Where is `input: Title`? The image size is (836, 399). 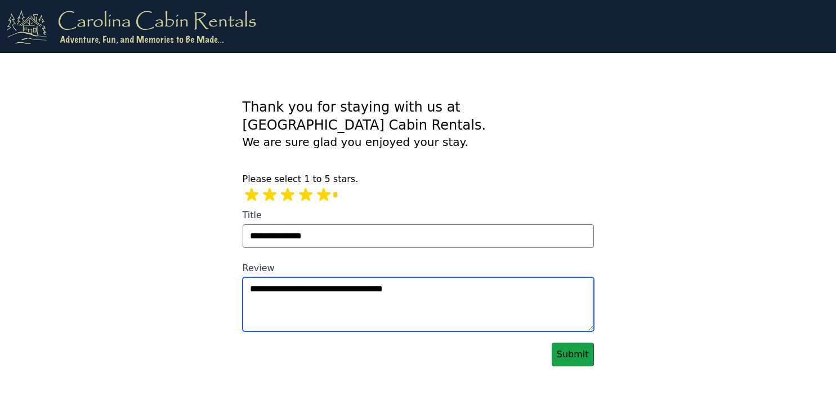
input: Title is located at coordinates (418, 236).